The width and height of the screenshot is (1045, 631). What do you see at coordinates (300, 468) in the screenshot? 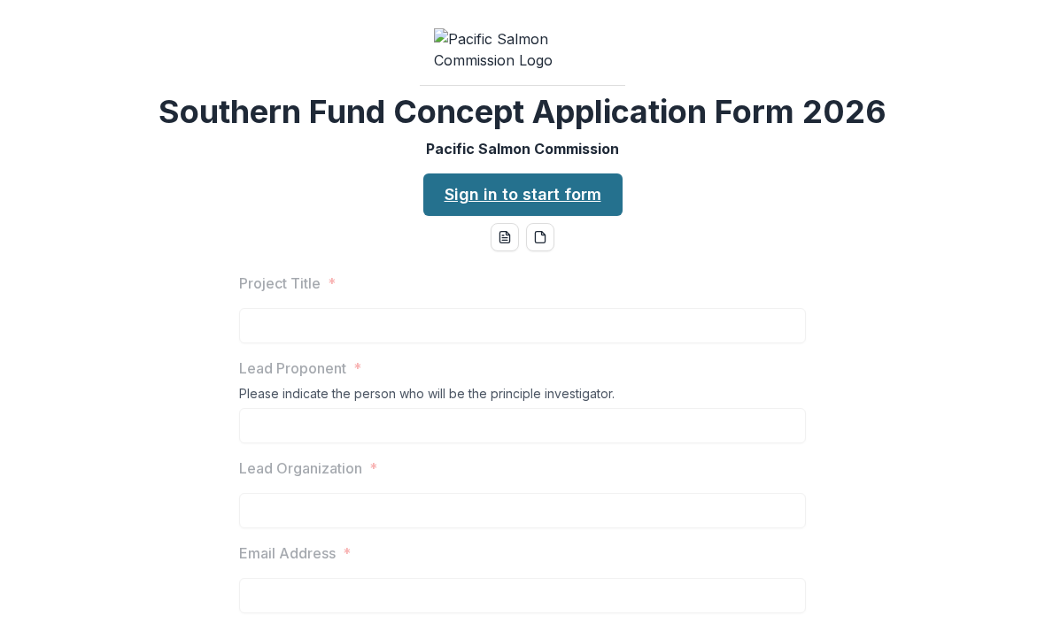
I see `p: Lead Organization` at bounding box center [300, 468].